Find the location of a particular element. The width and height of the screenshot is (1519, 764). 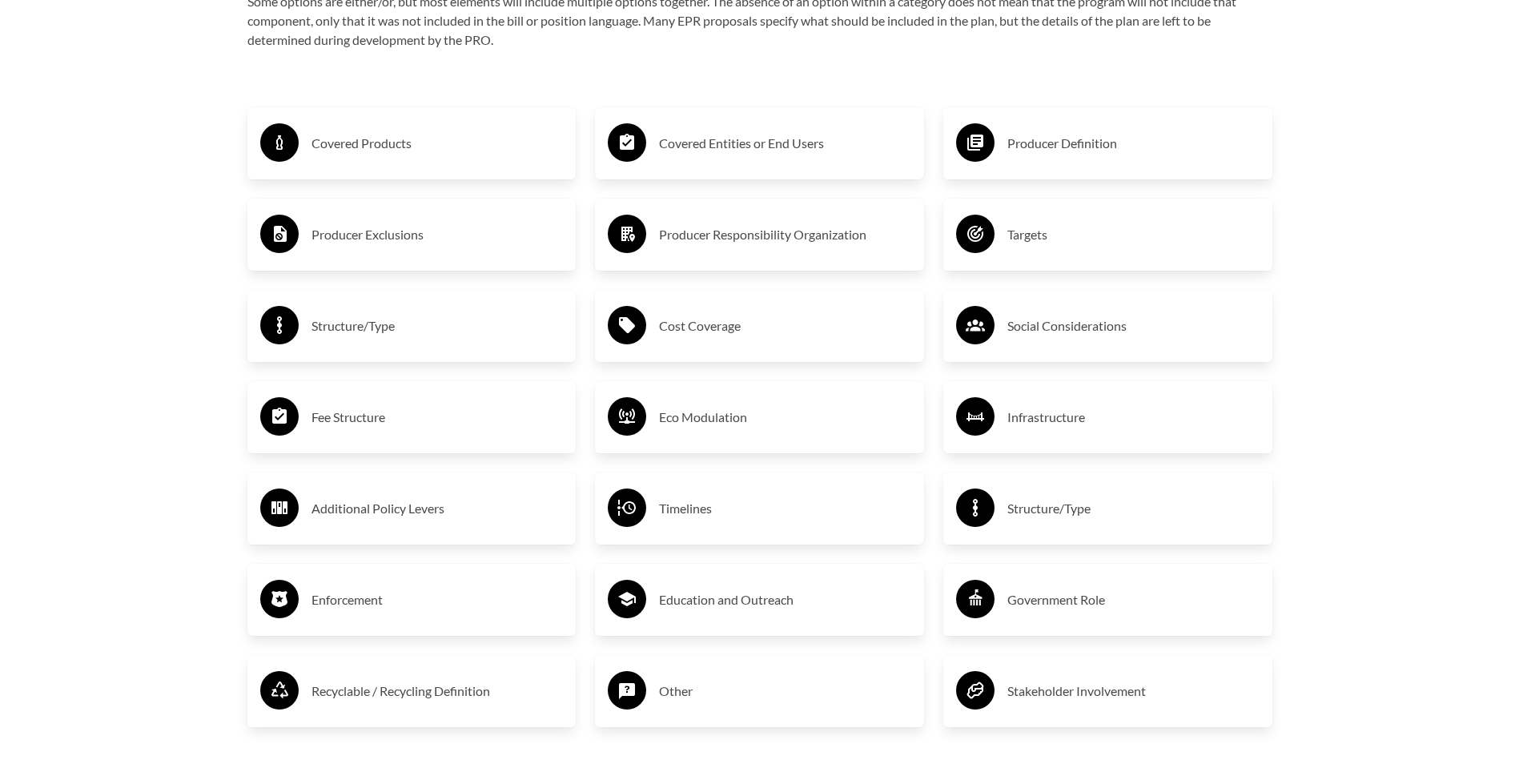

h3: Infrastructure is located at coordinates (1133, 417).